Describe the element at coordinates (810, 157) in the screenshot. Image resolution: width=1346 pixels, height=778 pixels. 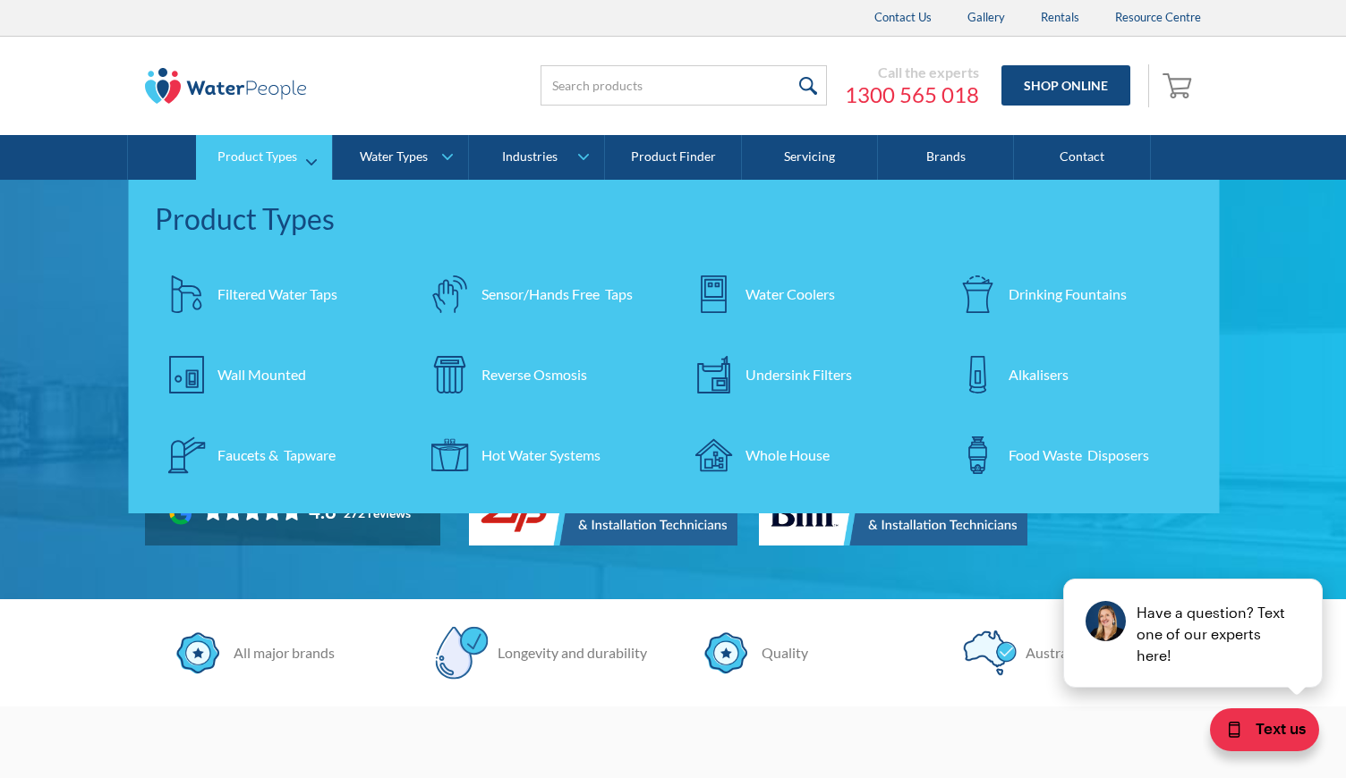
I see `a: Servicing` at that location.